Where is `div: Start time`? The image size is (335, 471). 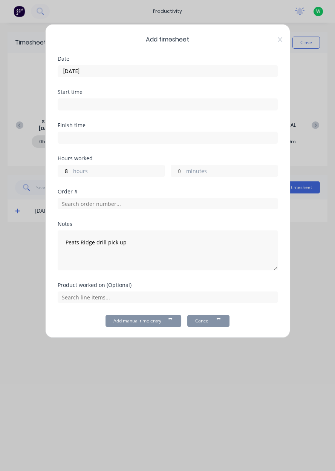
div: Start time is located at coordinates (168, 92).